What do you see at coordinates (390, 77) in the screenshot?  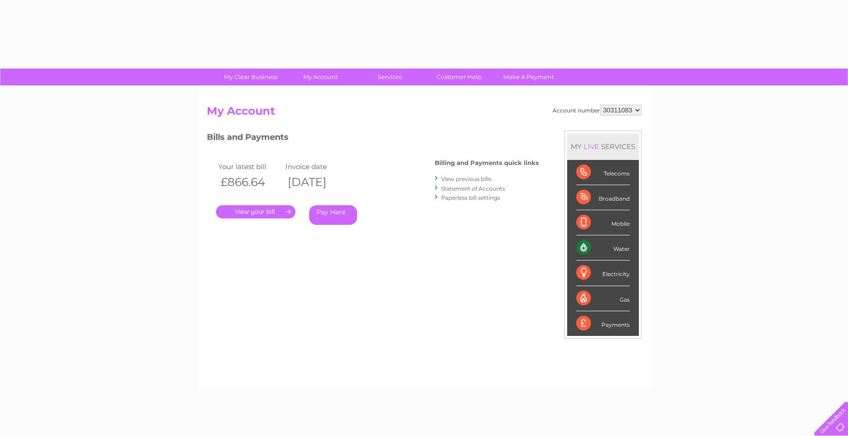 I see `a: Services` at bounding box center [390, 77].